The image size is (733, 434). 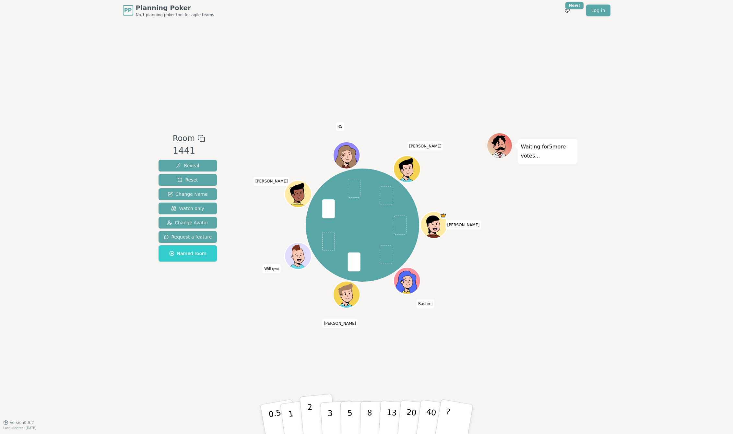 I want to click on span: Version 0.9.2, so click(x=22, y=423).